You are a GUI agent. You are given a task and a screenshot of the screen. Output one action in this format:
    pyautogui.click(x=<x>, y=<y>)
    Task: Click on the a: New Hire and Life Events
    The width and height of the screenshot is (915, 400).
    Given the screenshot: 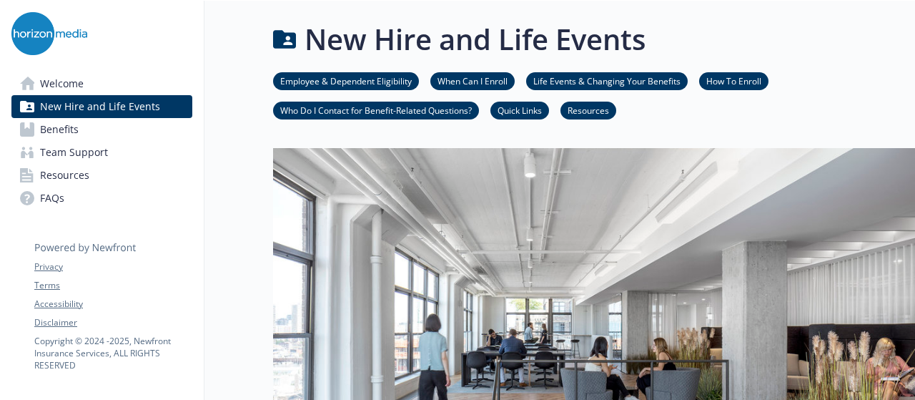 What is the action you would take?
    pyautogui.click(x=102, y=107)
    